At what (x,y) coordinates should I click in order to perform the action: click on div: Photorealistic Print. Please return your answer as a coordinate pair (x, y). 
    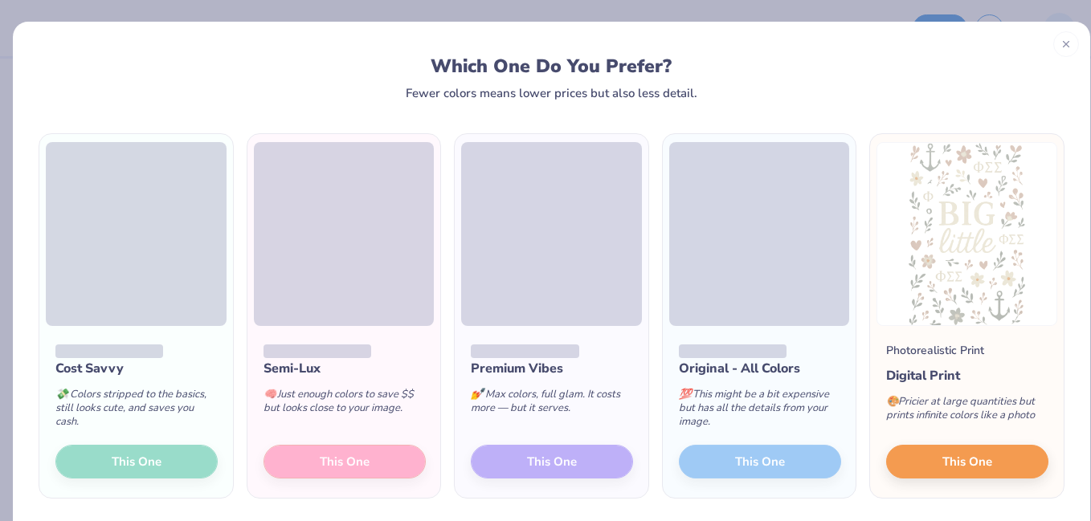
    Looking at the image, I should click on (935, 350).